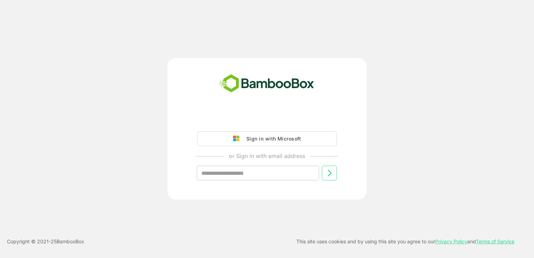 The image size is (534, 258). I want to click on button: Sign in with Microsoft, so click(267, 139).